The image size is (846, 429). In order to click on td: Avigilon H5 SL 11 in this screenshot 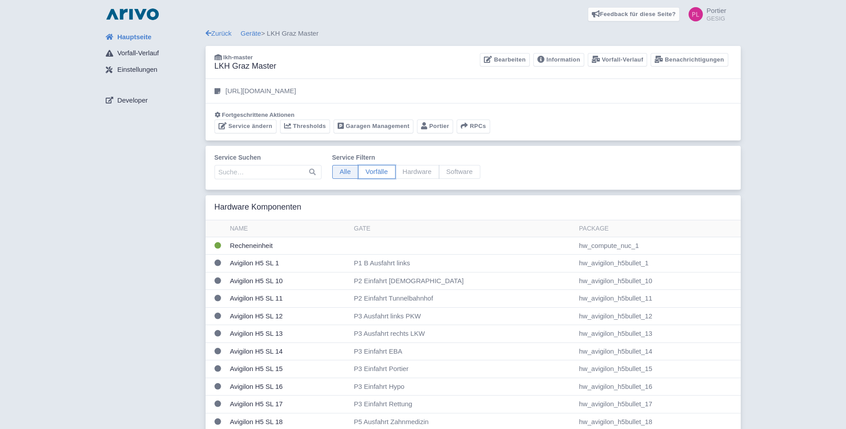, I will do `click(288, 299)`.